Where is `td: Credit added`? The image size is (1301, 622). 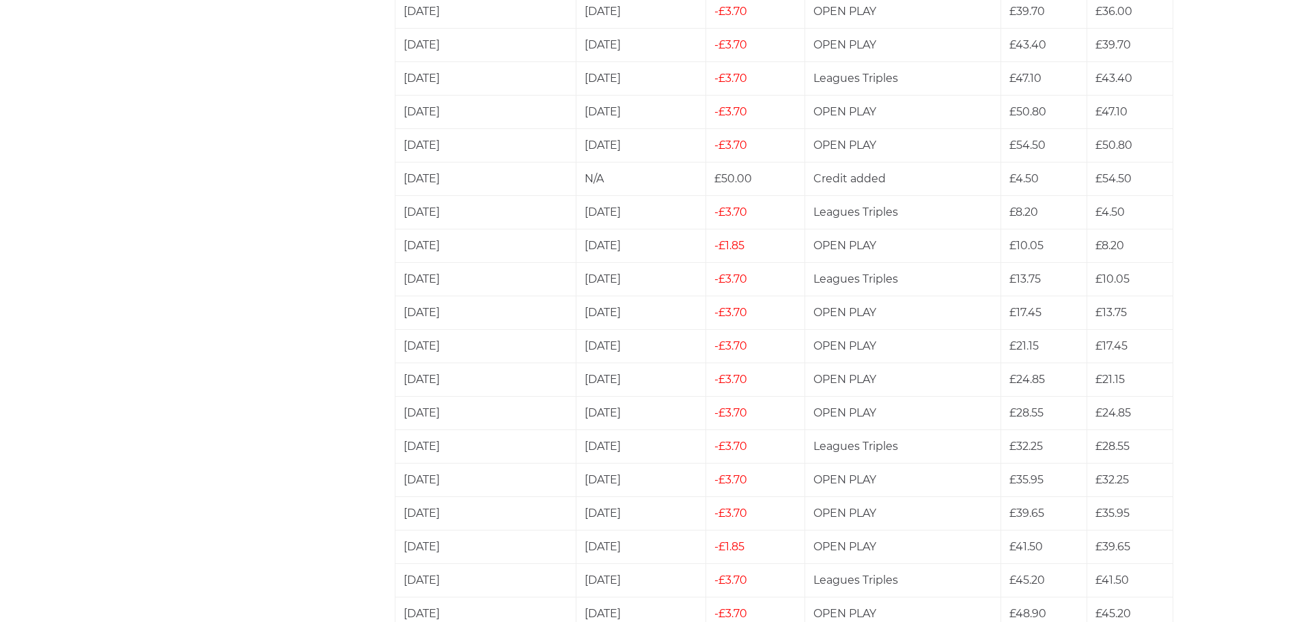
td: Credit added is located at coordinates (903, 178).